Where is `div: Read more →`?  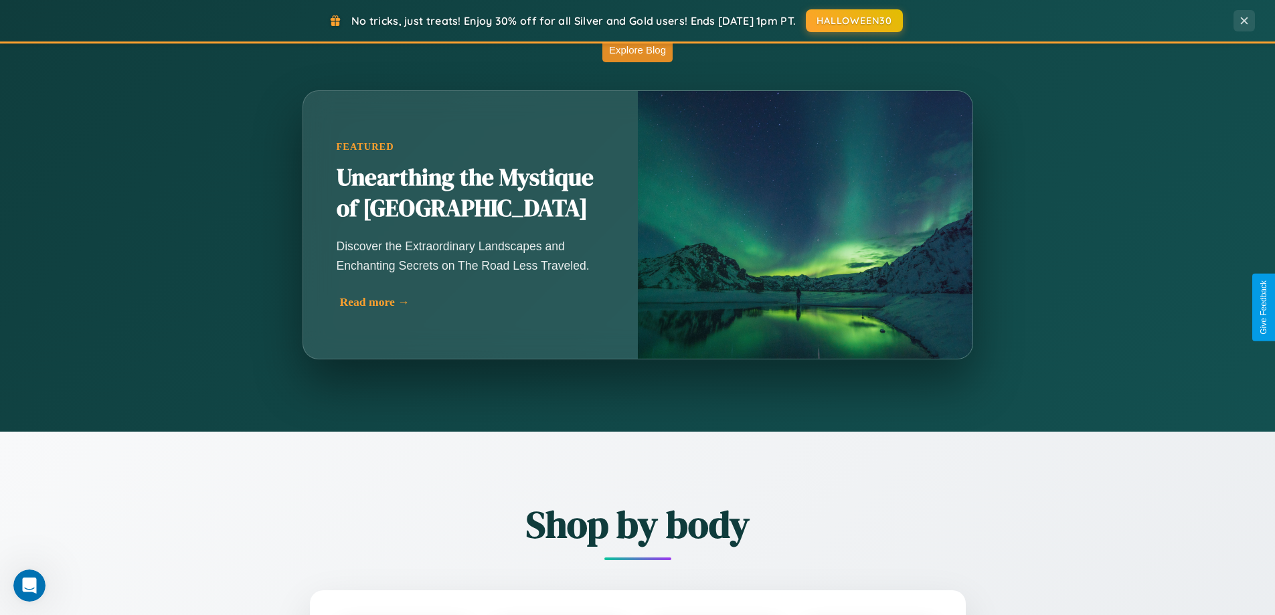
div: Read more → is located at coordinates (474, 302).